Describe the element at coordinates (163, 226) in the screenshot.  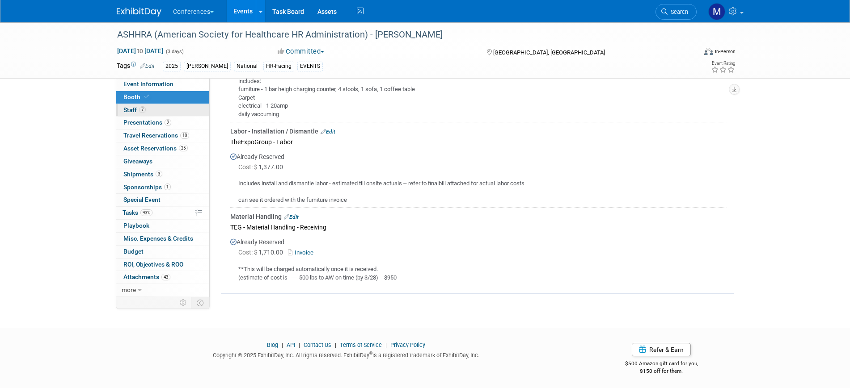
I see `a: Playbook` at that location.